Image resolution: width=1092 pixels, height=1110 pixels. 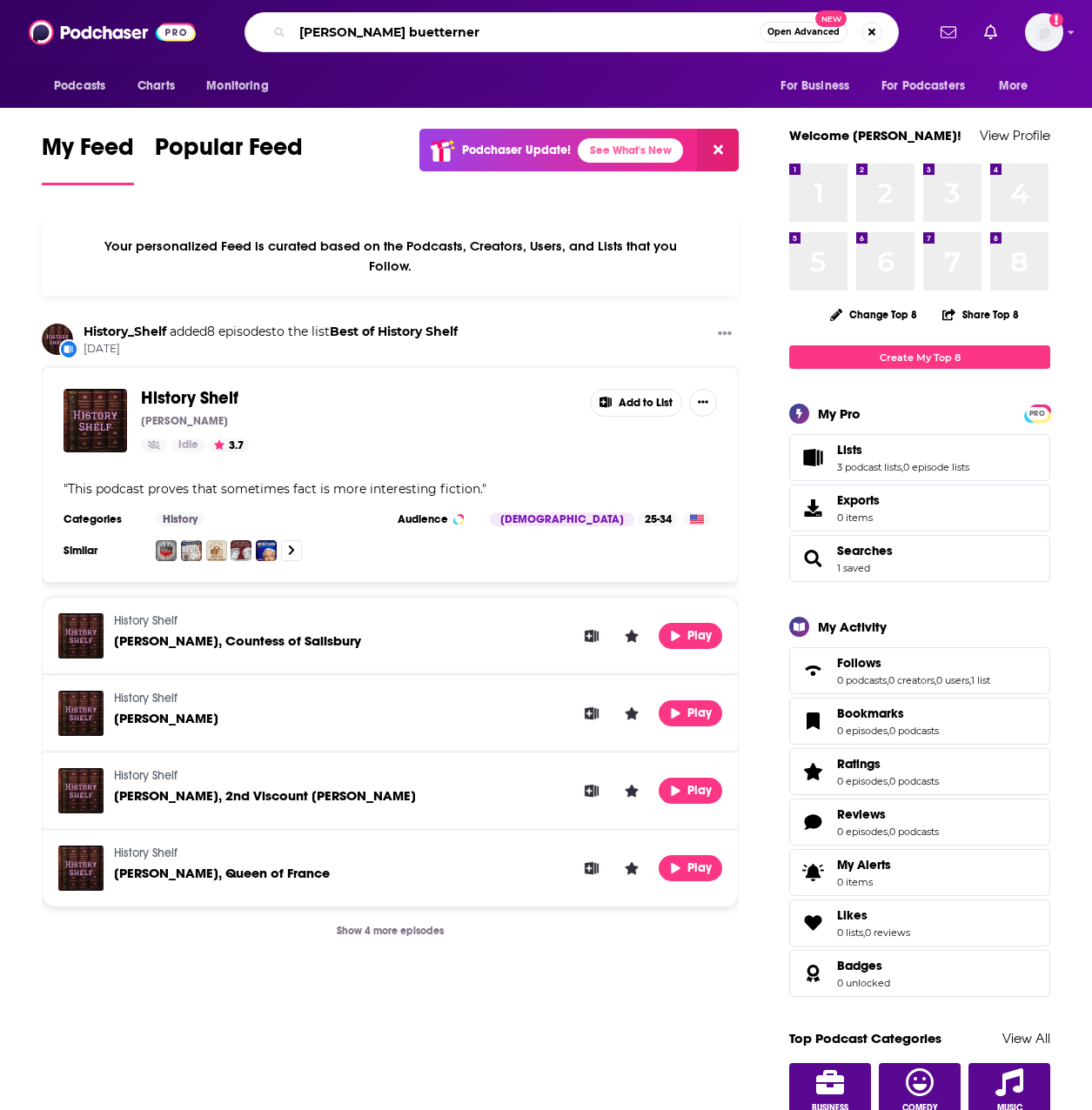 What do you see at coordinates (863, 983) in the screenshot?
I see `a: 0 unlocked` at bounding box center [863, 983].